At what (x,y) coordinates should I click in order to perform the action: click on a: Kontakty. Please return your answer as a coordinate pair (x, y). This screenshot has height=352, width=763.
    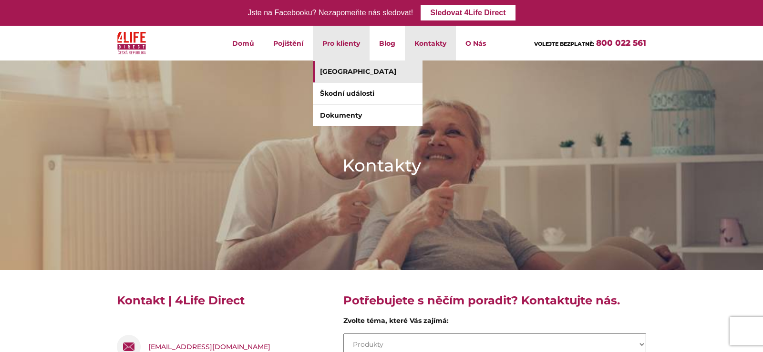
    Looking at the image, I should click on (430, 43).